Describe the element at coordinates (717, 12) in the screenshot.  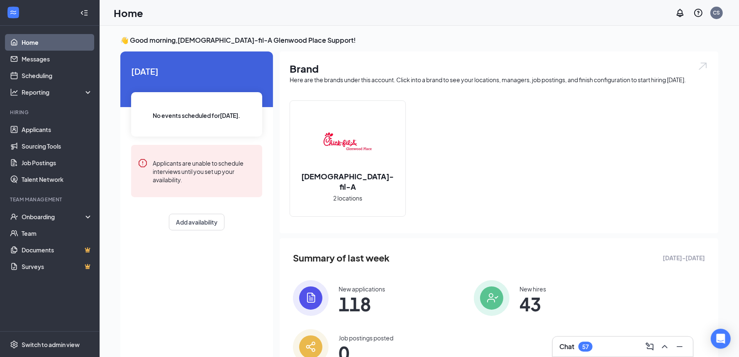
I see `div: CS` at that location.